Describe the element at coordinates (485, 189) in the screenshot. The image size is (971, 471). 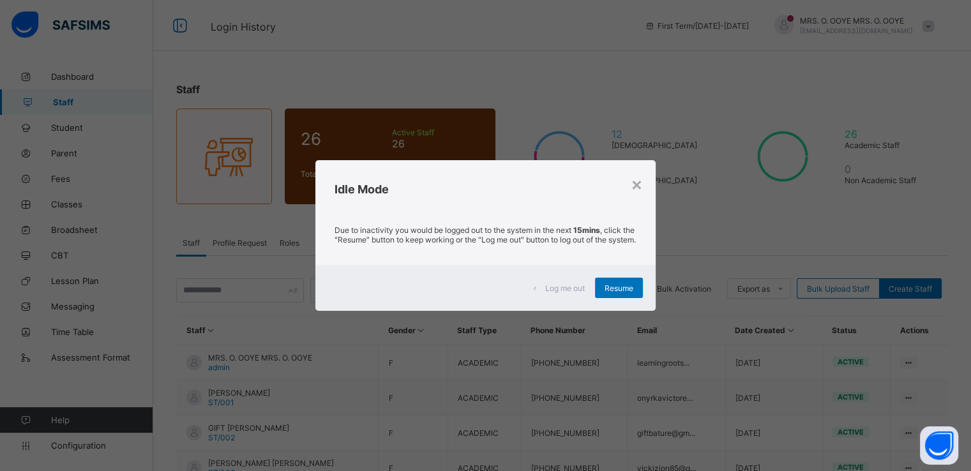
I see `h2: Idle Mode` at that location.